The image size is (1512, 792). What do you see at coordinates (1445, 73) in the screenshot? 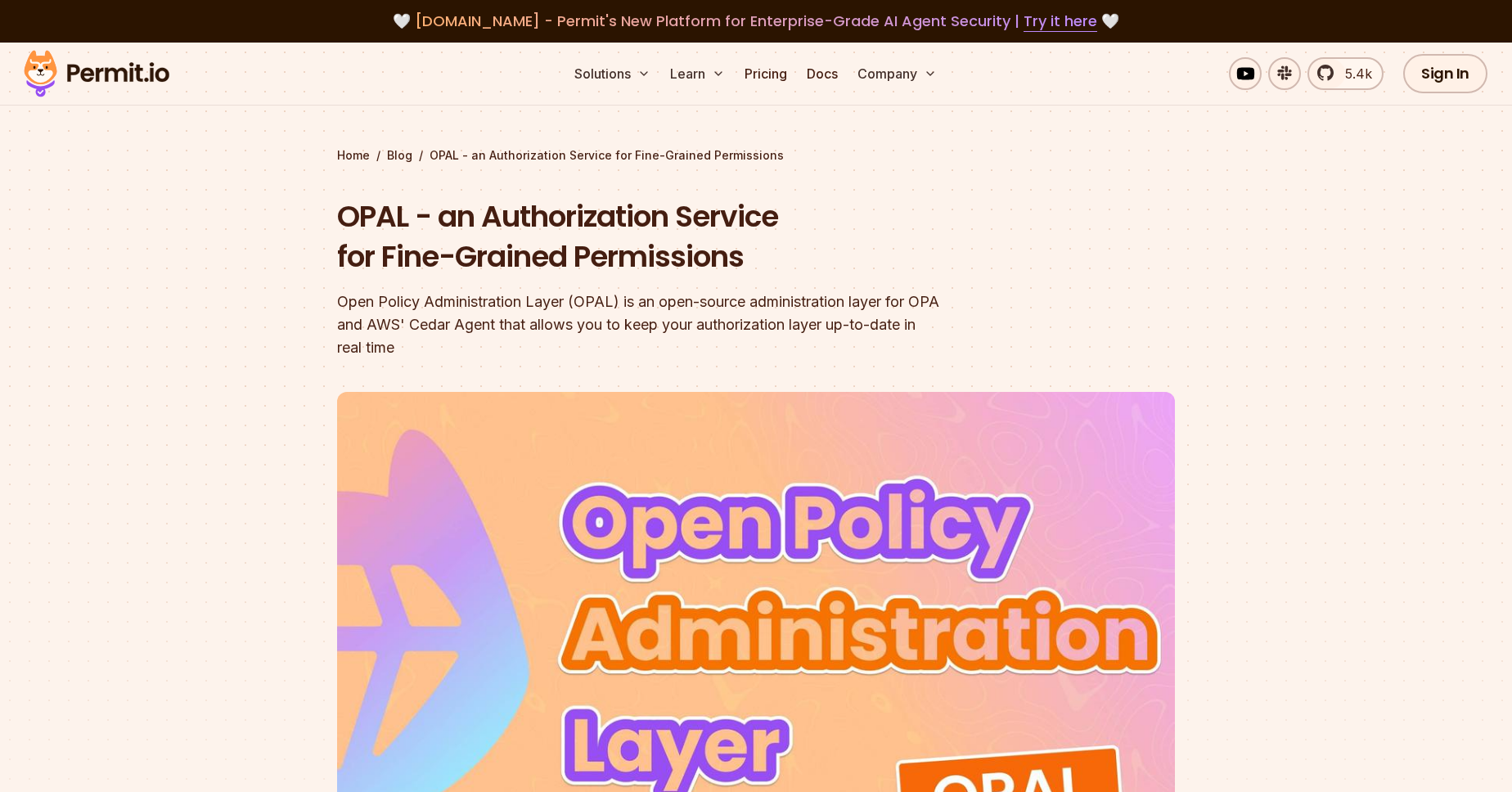
I see `a: Sign In` at bounding box center [1445, 73].